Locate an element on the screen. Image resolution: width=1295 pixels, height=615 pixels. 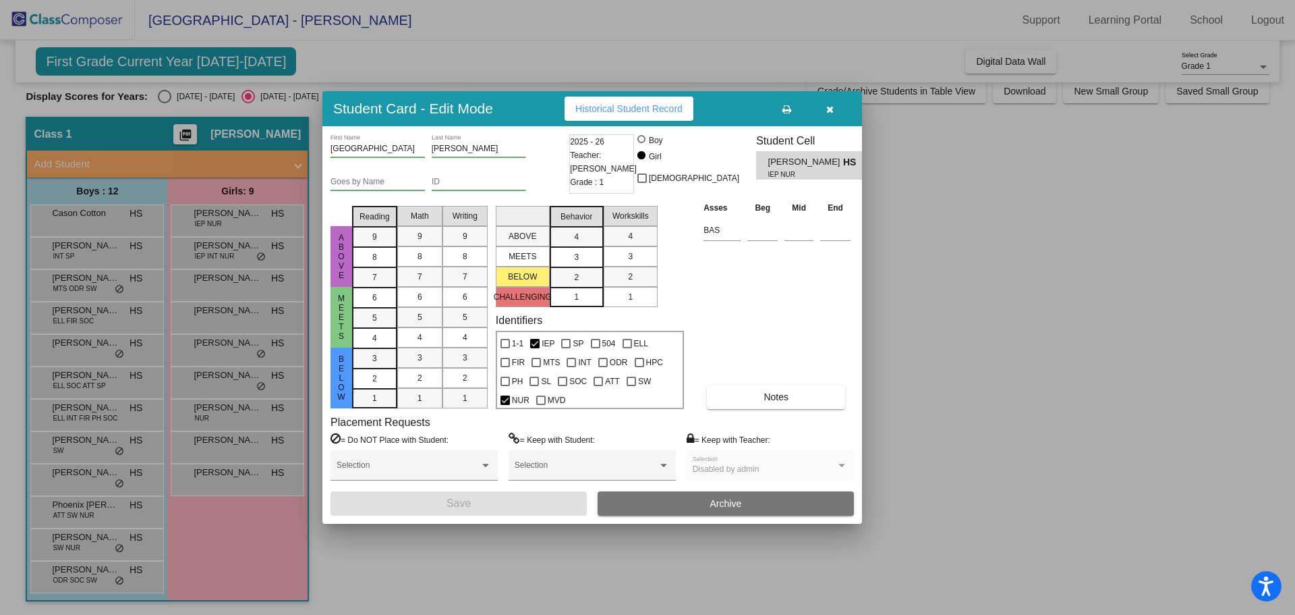
span: 504 is located at coordinates (609, 343).